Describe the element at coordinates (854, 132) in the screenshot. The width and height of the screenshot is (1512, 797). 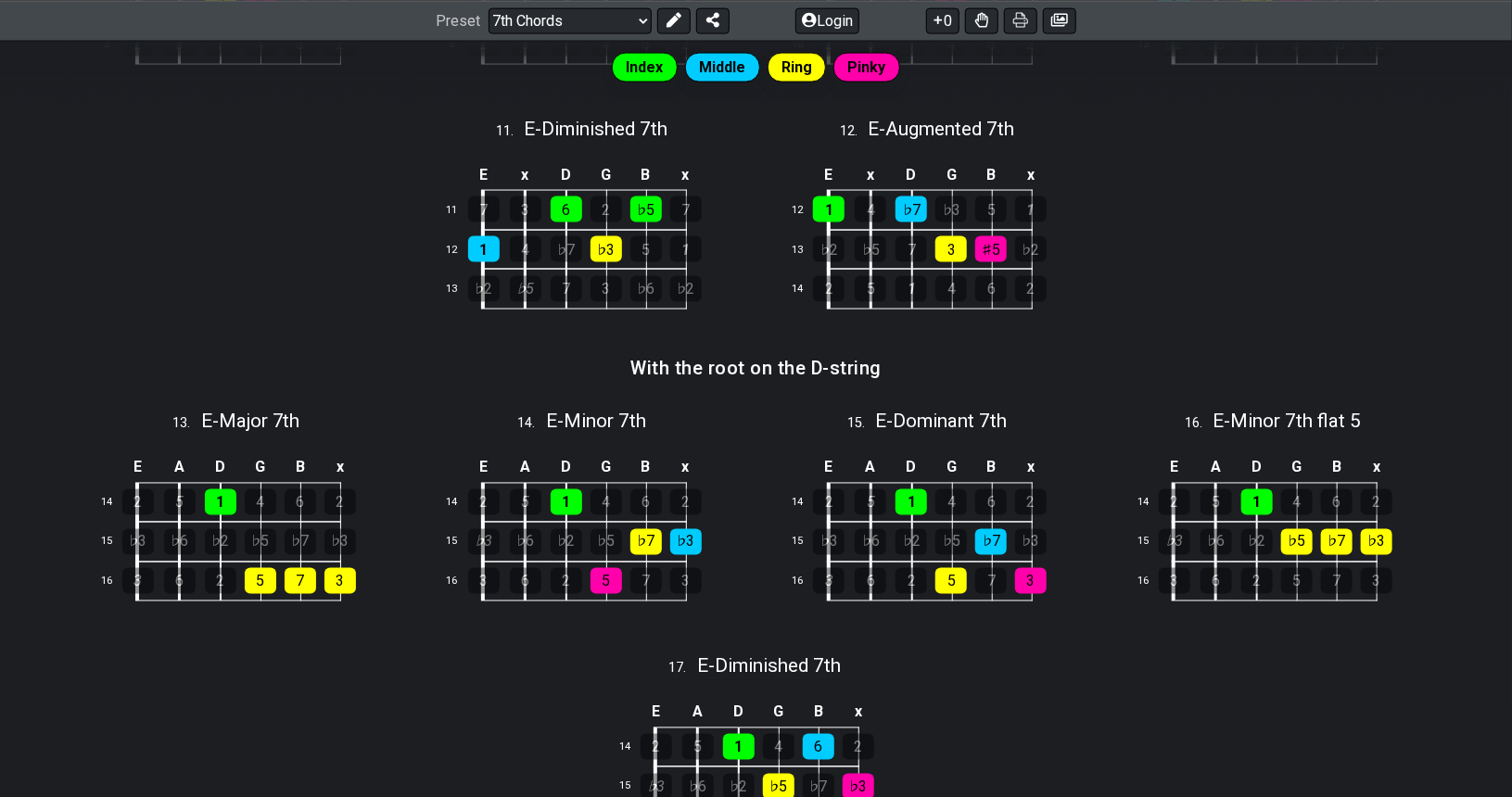
I see `span: 12 .` at that location.